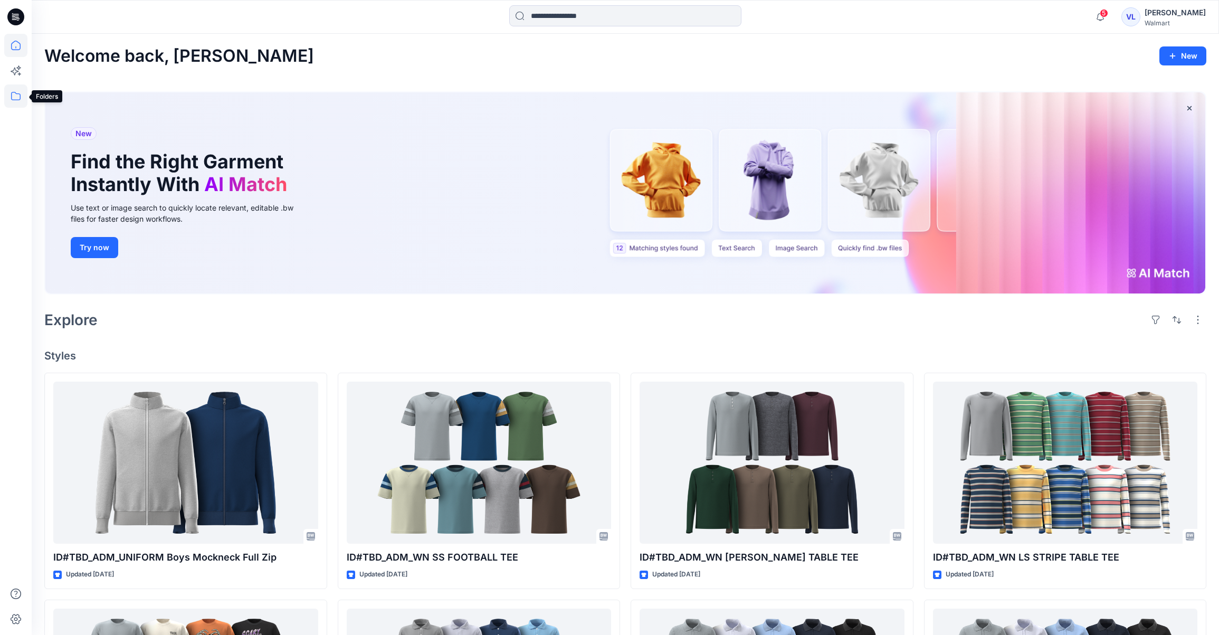 This screenshot has height=635, width=1219. What do you see at coordinates (1183, 56) in the screenshot?
I see `button: New` at bounding box center [1183, 56].